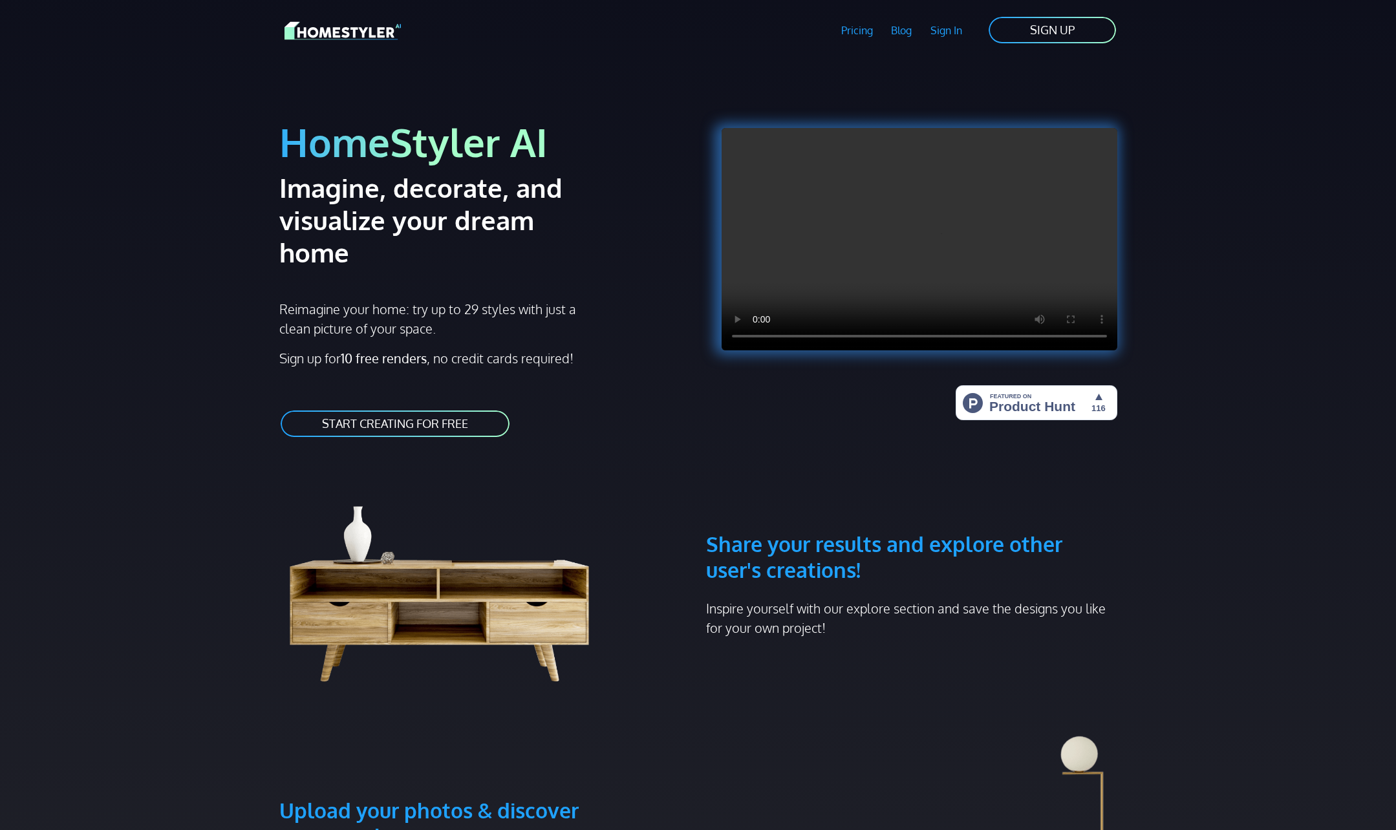  Describe the element at coordinates (912, 526) in the screenshot. I see `h3: Share your results and explore other user's creations!` at that location.